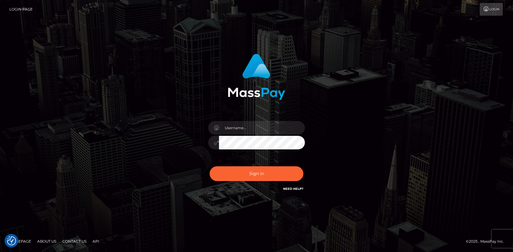 The height and width of the screenshot is (252, 513). I want to click on a: About Us, so click(47, 242).